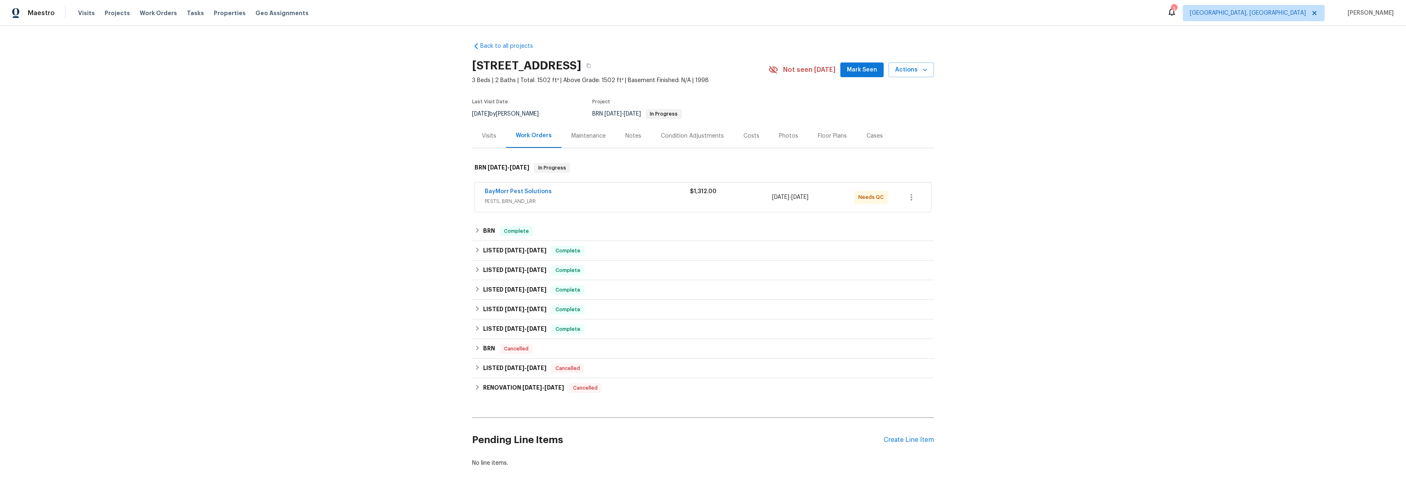 The width and height of the screenshot is (1406, 477). Describe the element at coordinates (587, 202) in the screenshot. I see `span: PESTS, BRN_AND_LRR` at that location.